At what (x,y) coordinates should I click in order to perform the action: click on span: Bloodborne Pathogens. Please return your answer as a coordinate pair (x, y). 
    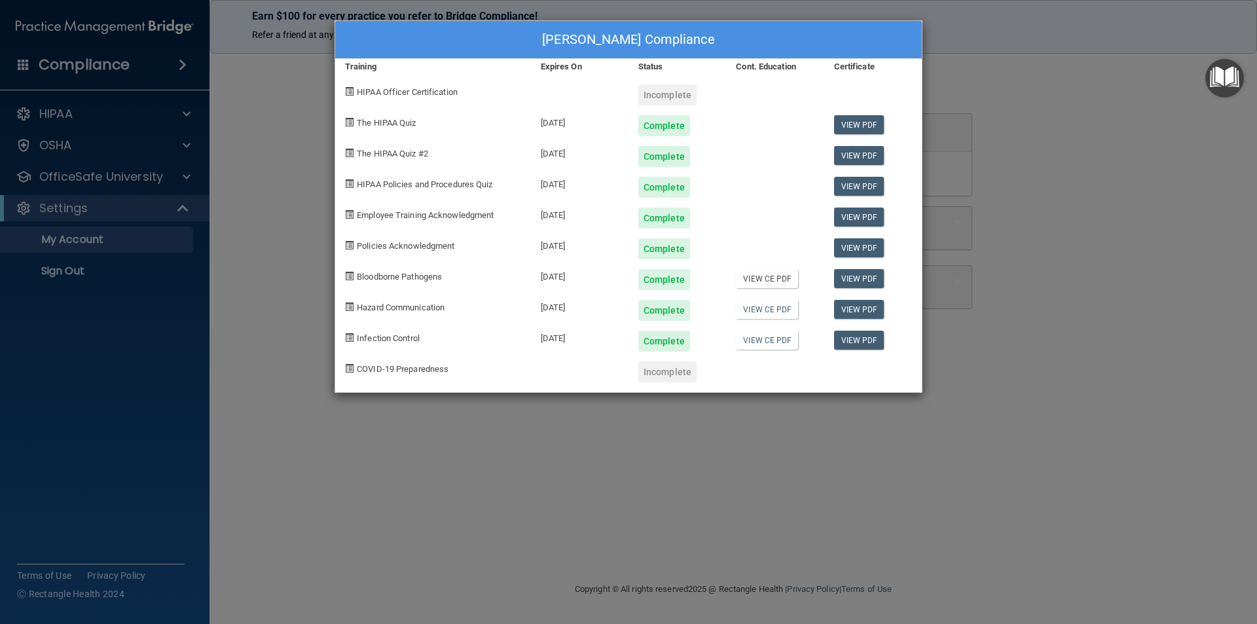
    Looking at the image, I should click on (399, 276).